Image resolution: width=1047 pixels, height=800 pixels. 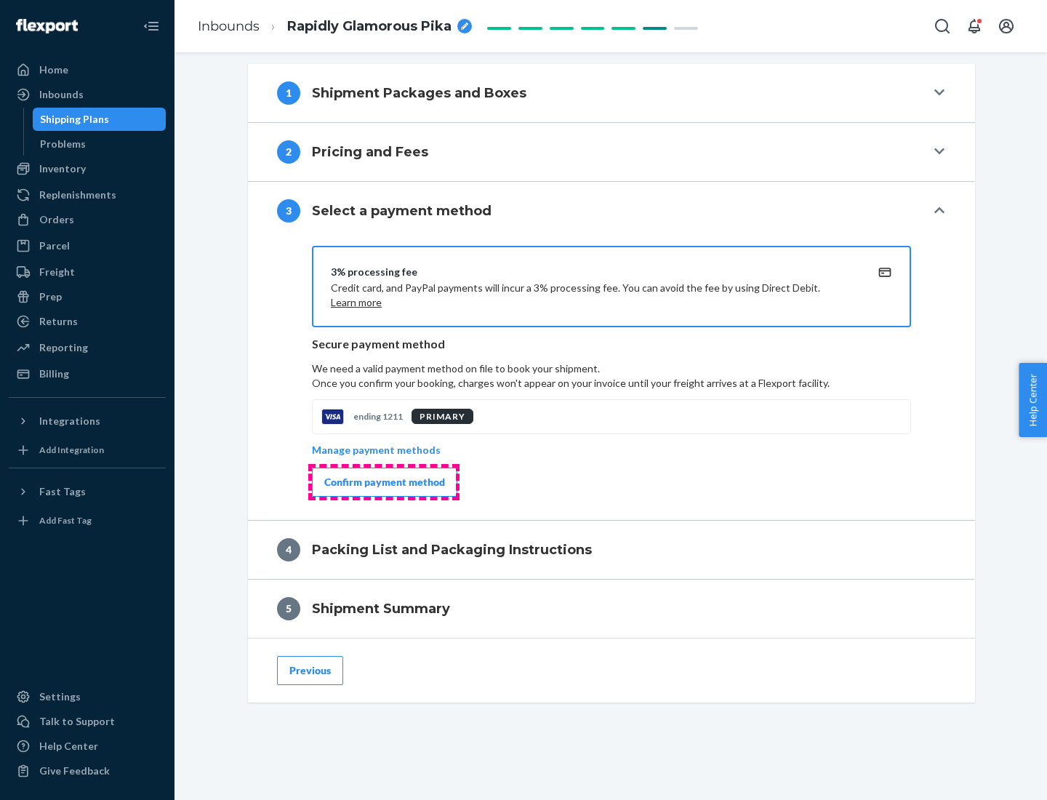 What do you see at coordinates (87, 721) in the screenshot?
I see `a: Talk to Support` at bounding box center [87, 721].